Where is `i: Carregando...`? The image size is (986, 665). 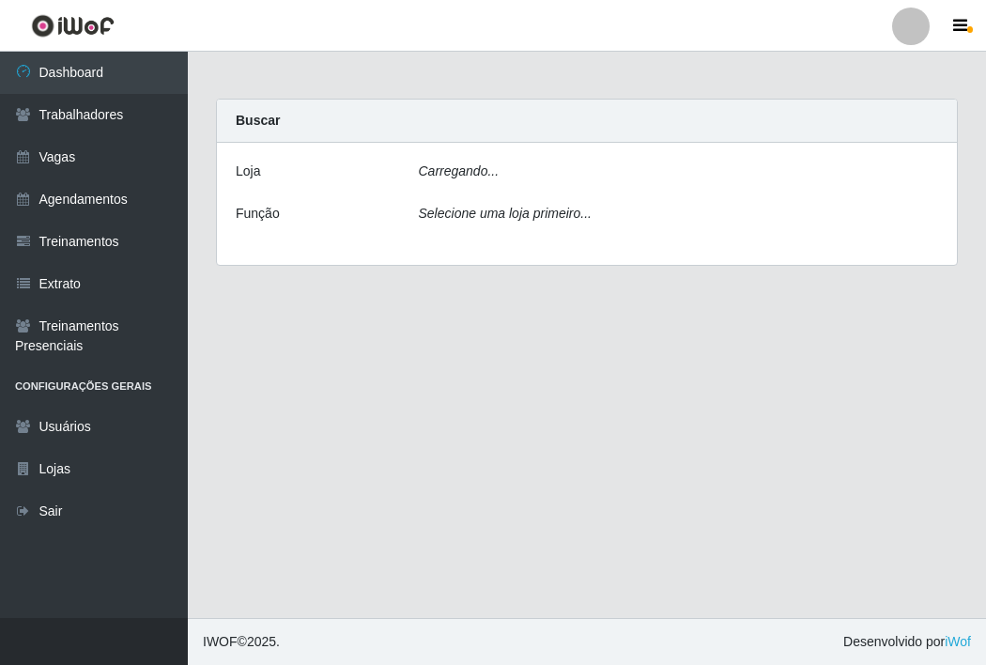
i: Carregando... is located at coordinates (459, 171).